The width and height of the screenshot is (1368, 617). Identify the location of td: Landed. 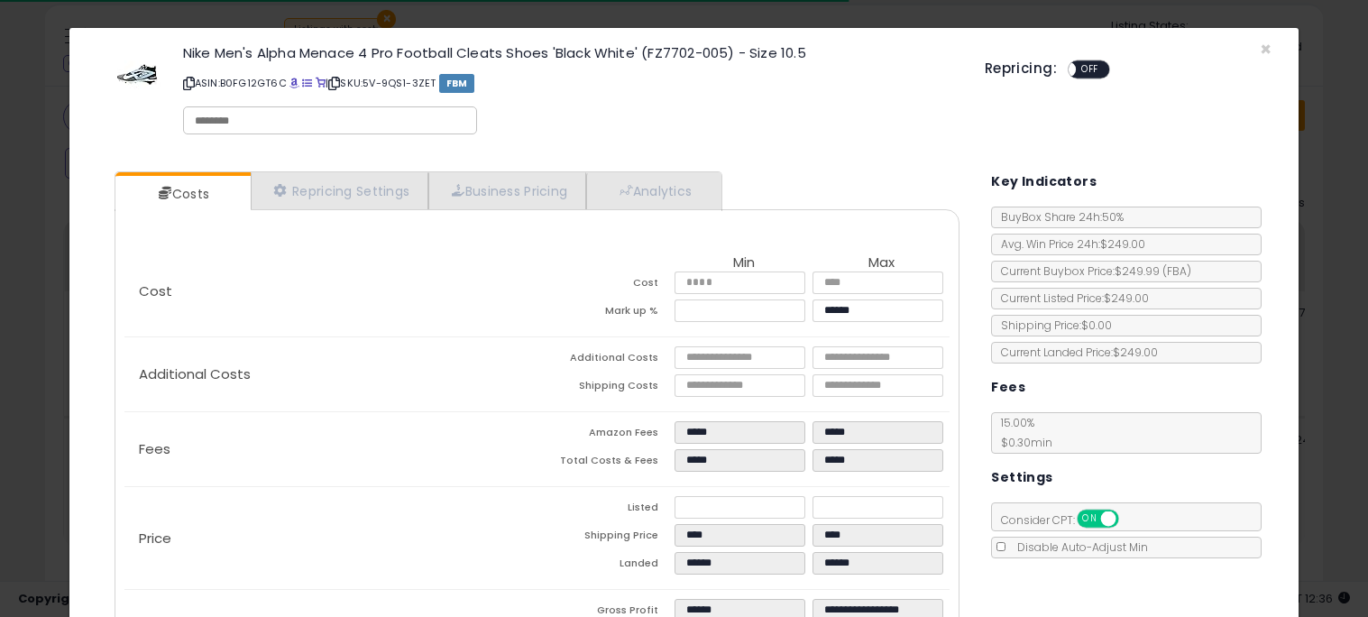
(606, 565).